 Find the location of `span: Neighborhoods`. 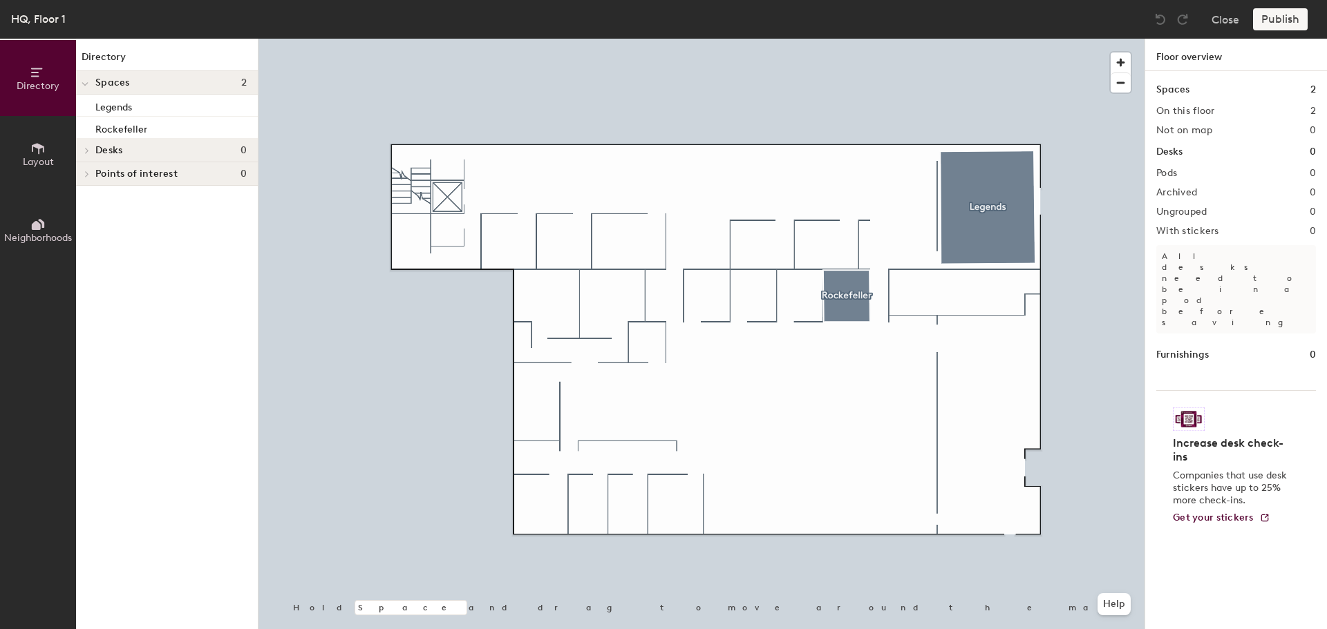

span: Neighborhoods is located at coordinates (38, 238).